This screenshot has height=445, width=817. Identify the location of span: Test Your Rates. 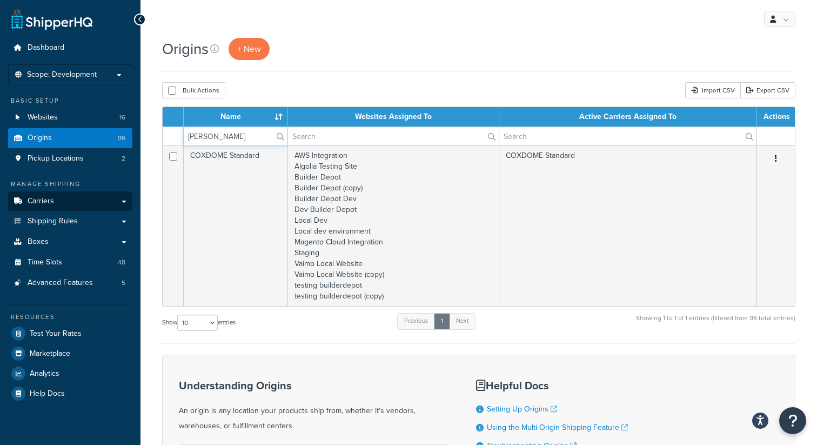
(56, 334).